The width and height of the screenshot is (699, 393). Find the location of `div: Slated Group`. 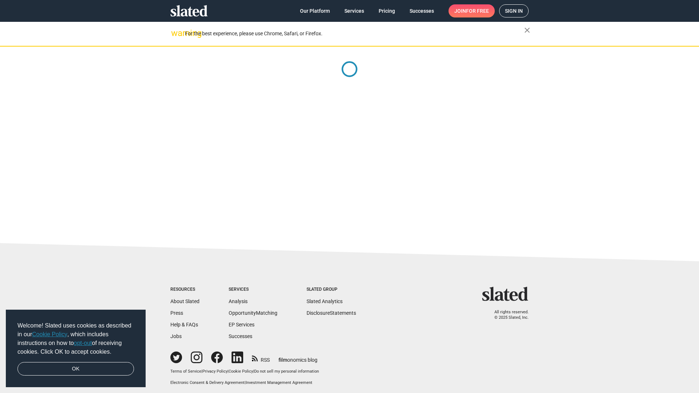

div: Slated Group is located at coordinates (331, 290).